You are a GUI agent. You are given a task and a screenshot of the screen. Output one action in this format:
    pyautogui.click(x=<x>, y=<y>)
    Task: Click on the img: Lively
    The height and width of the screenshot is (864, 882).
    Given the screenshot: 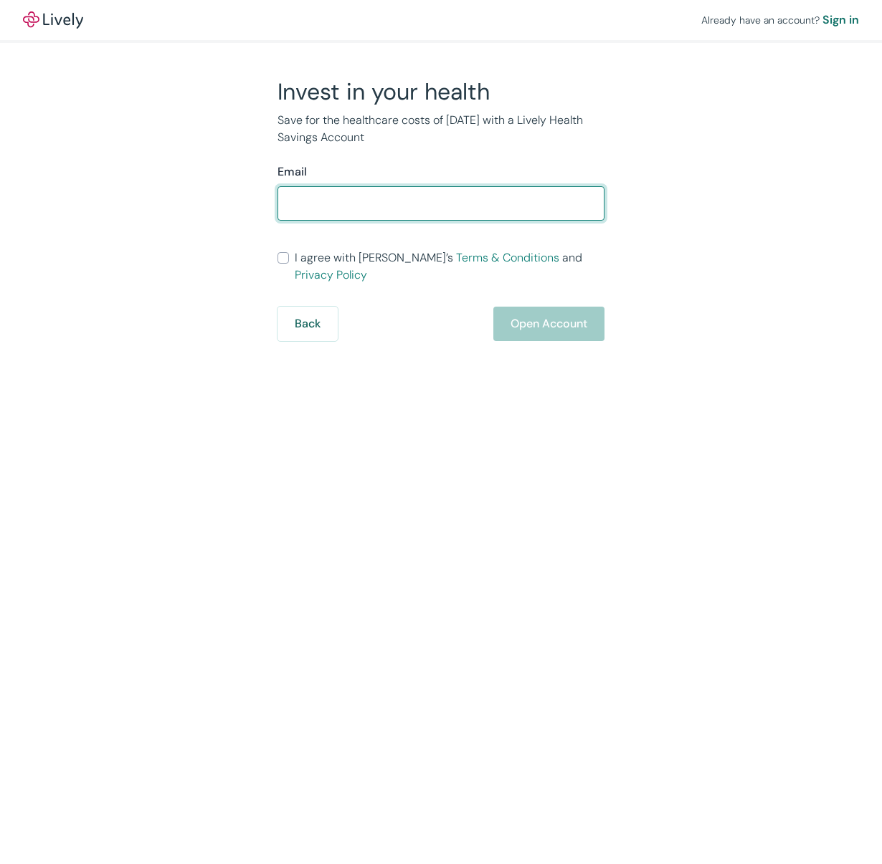 What is the action you would take?
    pyautogui.click(x=53, y=20)
    